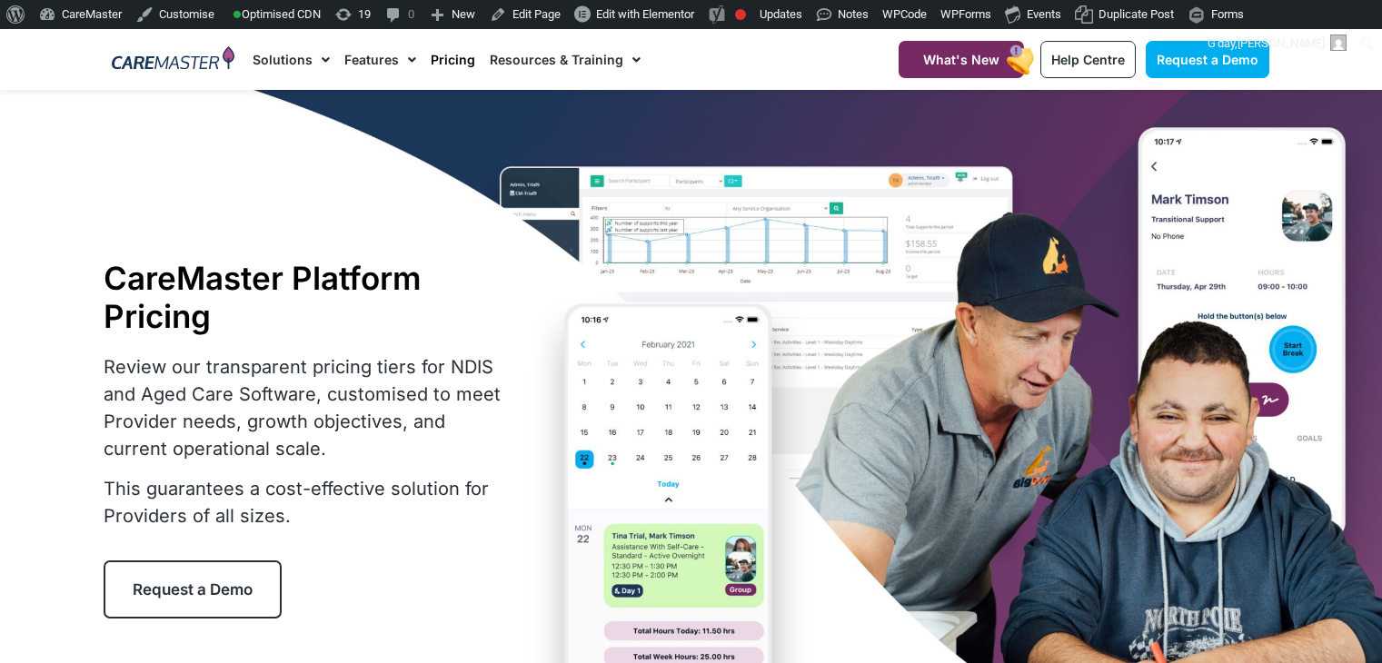 The image size is (1382, 663). Describe the element at coordinates (308, 502) in the screenshot. I see `p: This guarantees a cost-effective solution for Providers of all sizes.` at that location.